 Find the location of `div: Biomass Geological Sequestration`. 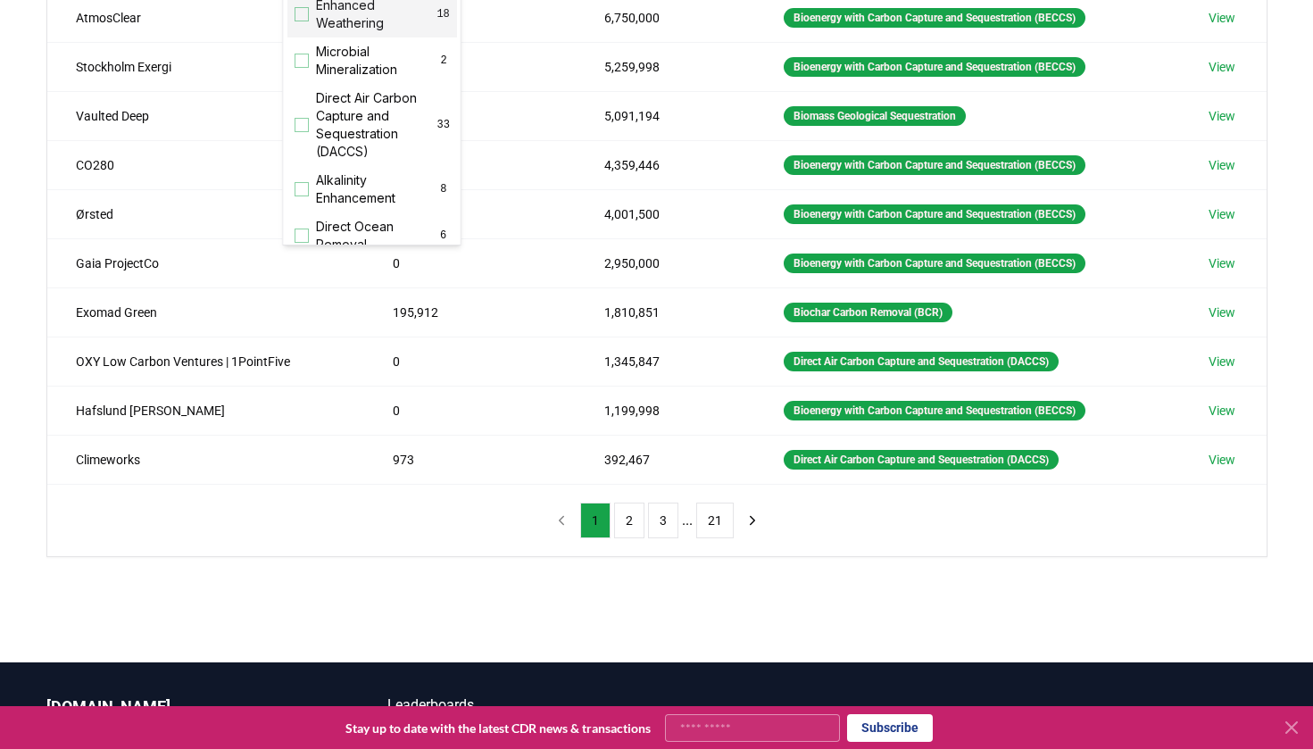

div: Biomass Geological Sequestration is located at coordinates (875, 116).